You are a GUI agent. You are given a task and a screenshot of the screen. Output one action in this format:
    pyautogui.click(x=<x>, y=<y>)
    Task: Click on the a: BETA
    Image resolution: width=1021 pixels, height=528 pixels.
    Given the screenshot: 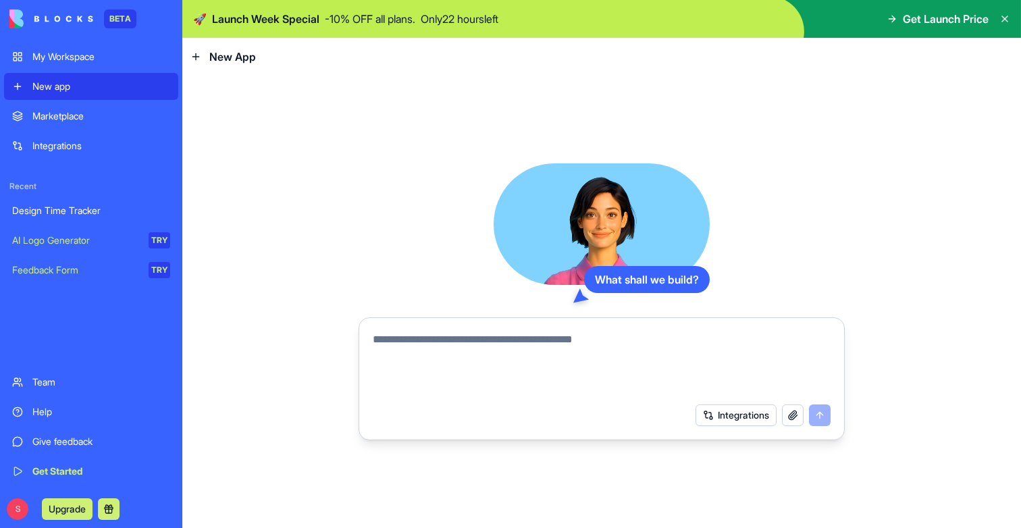 What is the action you would take?
    pyautogui.click(x=73, y=19)
    